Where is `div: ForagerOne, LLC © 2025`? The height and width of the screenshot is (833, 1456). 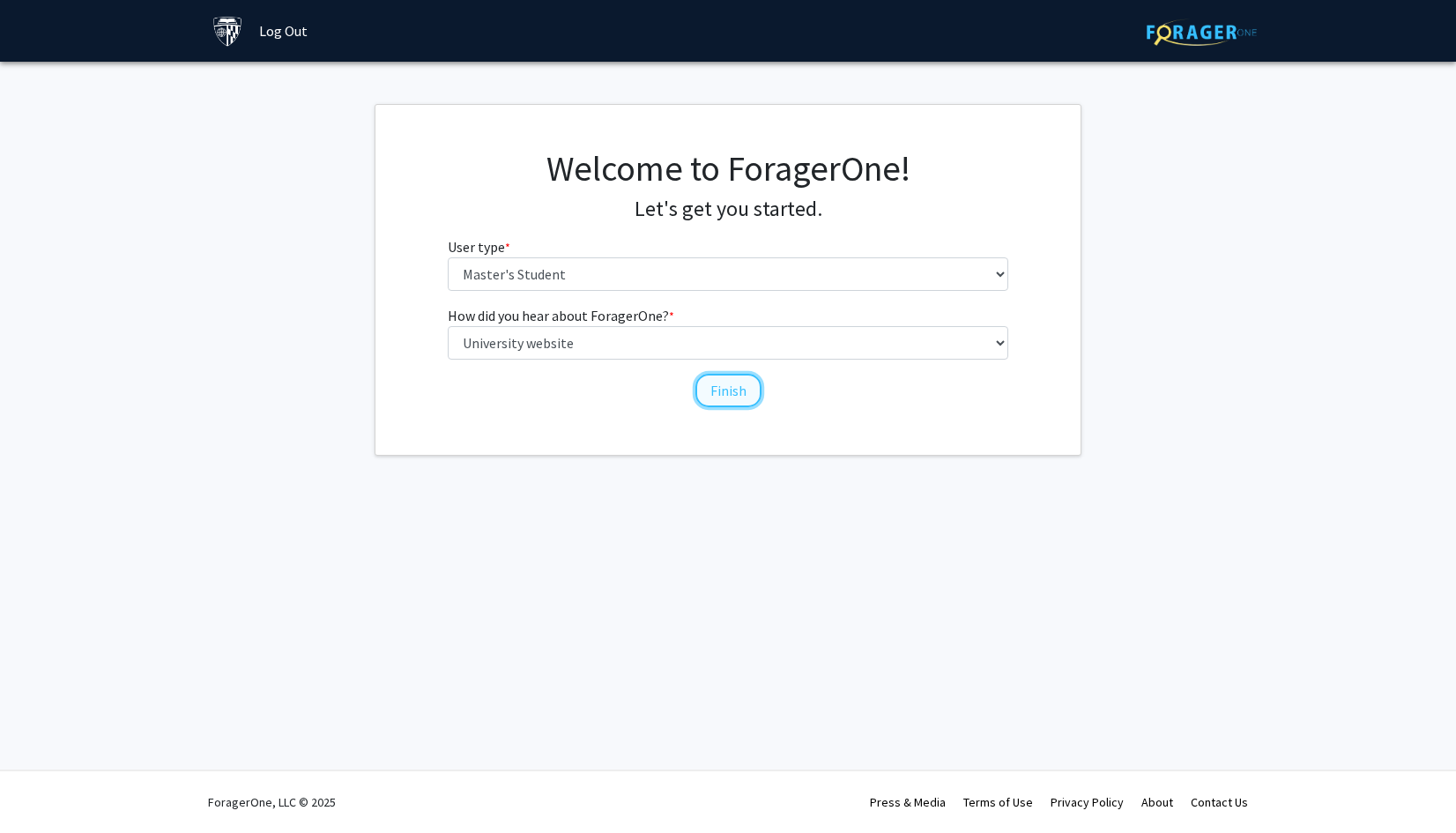
div: ForagerOne, LLC © 2025 is located at coordinates (272, 802).